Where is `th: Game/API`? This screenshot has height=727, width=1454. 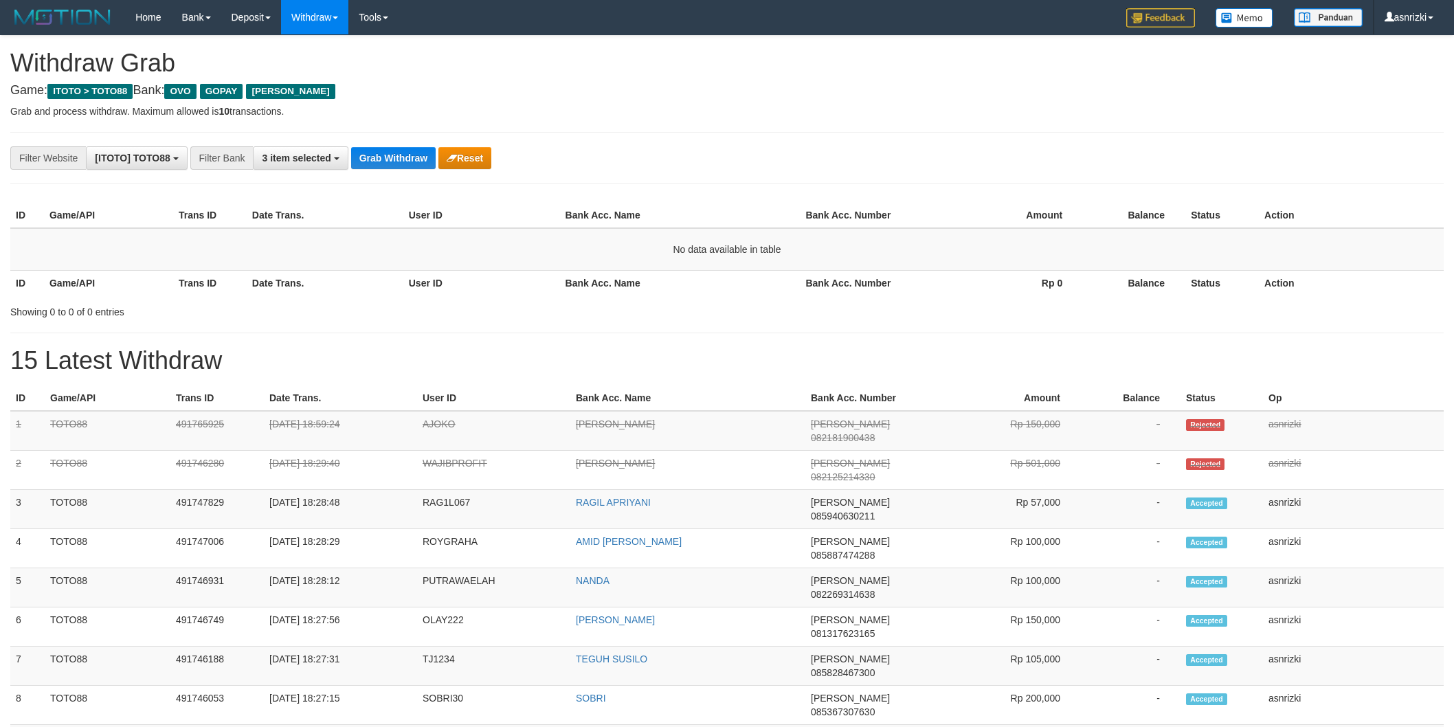
th: Game/API is located at coordinates (109, 215).